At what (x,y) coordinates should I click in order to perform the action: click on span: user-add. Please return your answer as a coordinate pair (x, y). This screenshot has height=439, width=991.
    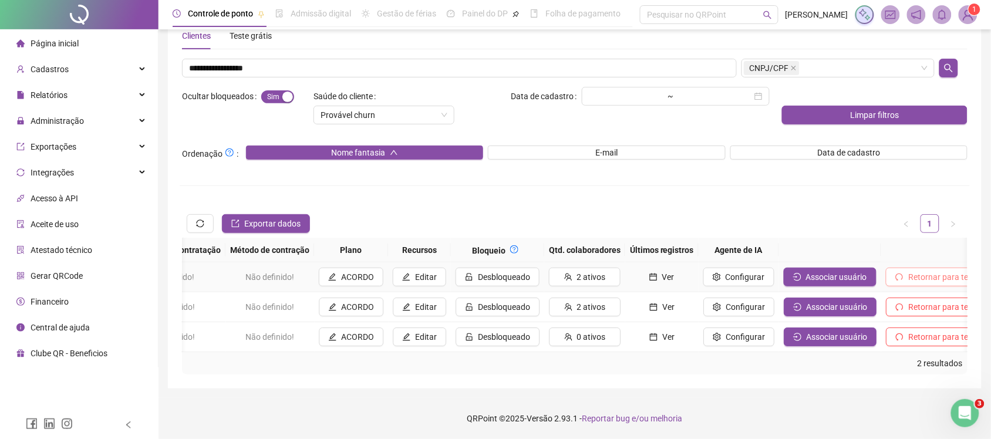
    Looking at the image, I should click on (21, 69).